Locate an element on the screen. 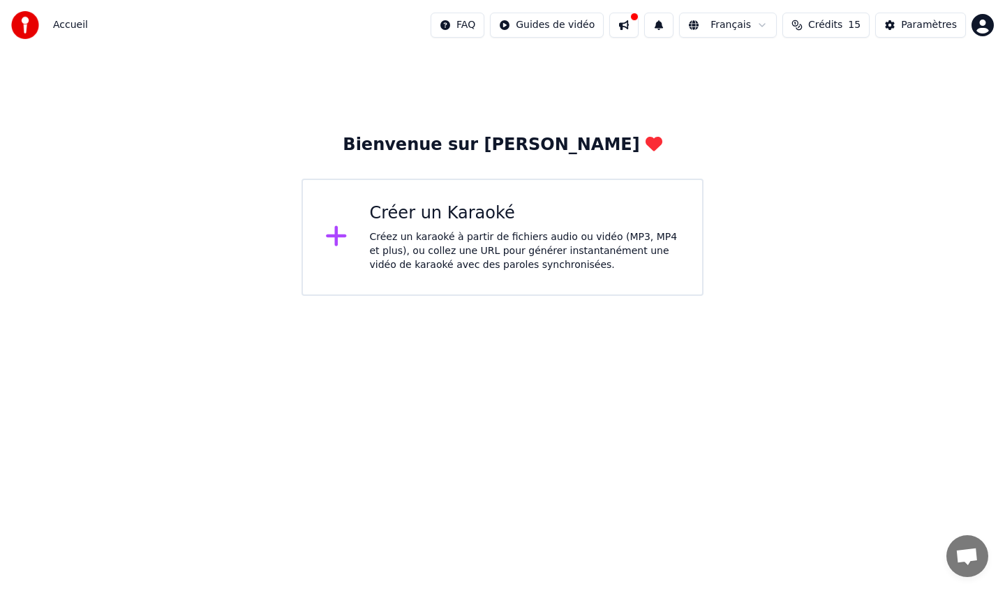 The image size is (1005, 591). div: Créez un karaoké à partir de fichiers audio ou vidéo (MP3, MP4 et plus), ou collez une URL pour g... is located at coordinates (525, 251).